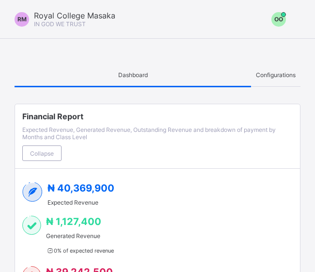 This screenshot has height=272, width=315. I want to click on span: Configurations, so click(276, 75).